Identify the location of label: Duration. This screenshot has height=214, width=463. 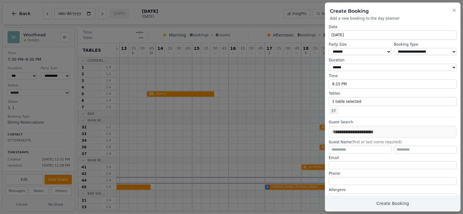
(392, 60).